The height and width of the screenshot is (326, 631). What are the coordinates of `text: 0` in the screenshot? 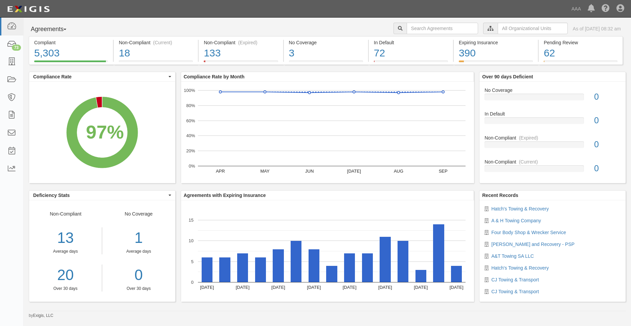 It's located at (192, 282).